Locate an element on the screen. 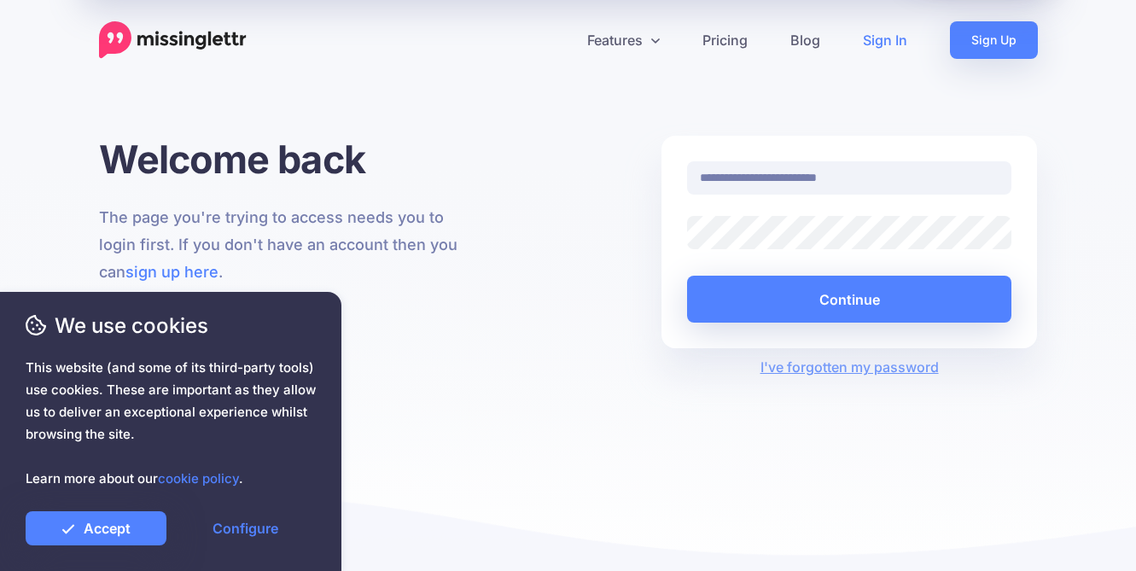 Image resolution: width=1136 pixels, height=571 pixels. a: Features is located at coordinates (623, 40).